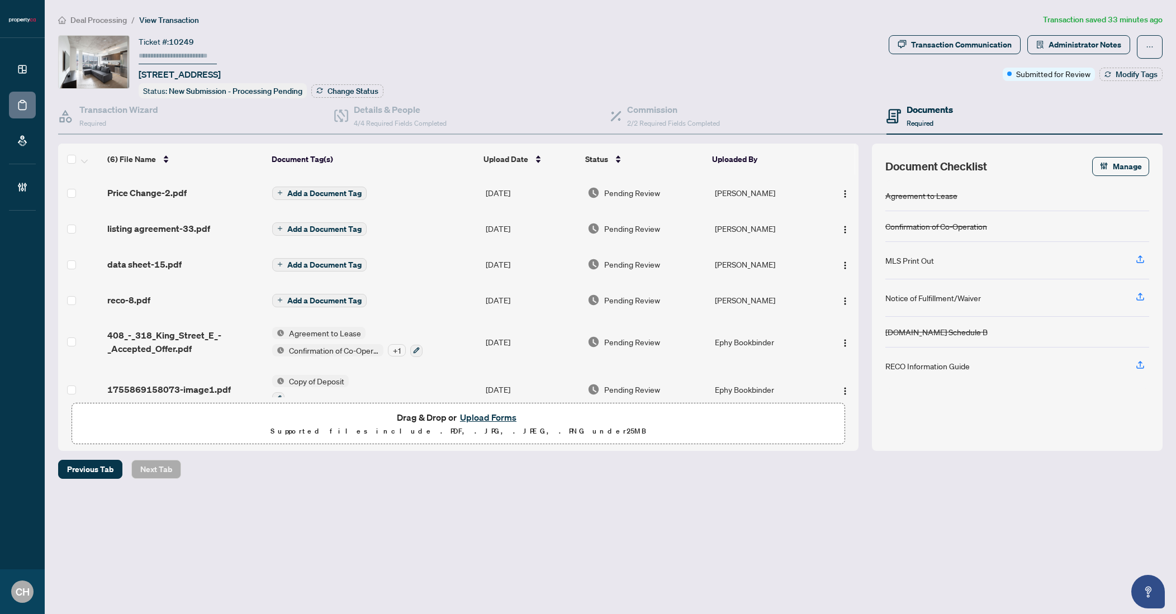  I want to click on span: Price Change-2.pdf, so click(147, 193).